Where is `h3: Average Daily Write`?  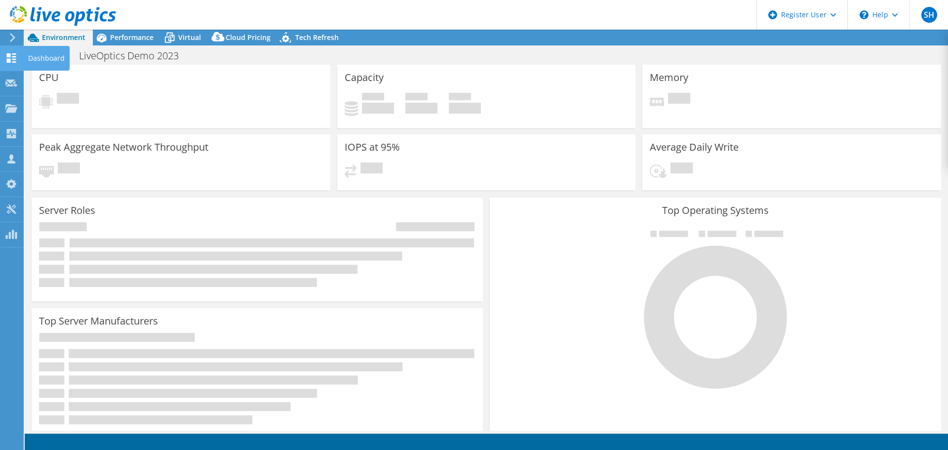 h3: Average Daily Write is located at coordinates (694, 147).